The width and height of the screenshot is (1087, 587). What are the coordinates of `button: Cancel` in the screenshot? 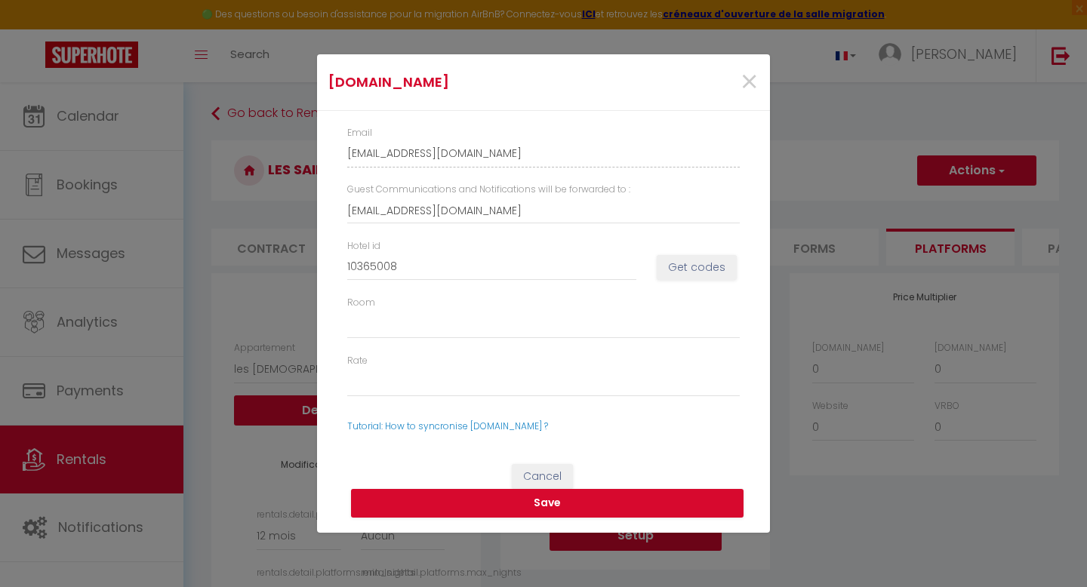 It's located at (542, 477).